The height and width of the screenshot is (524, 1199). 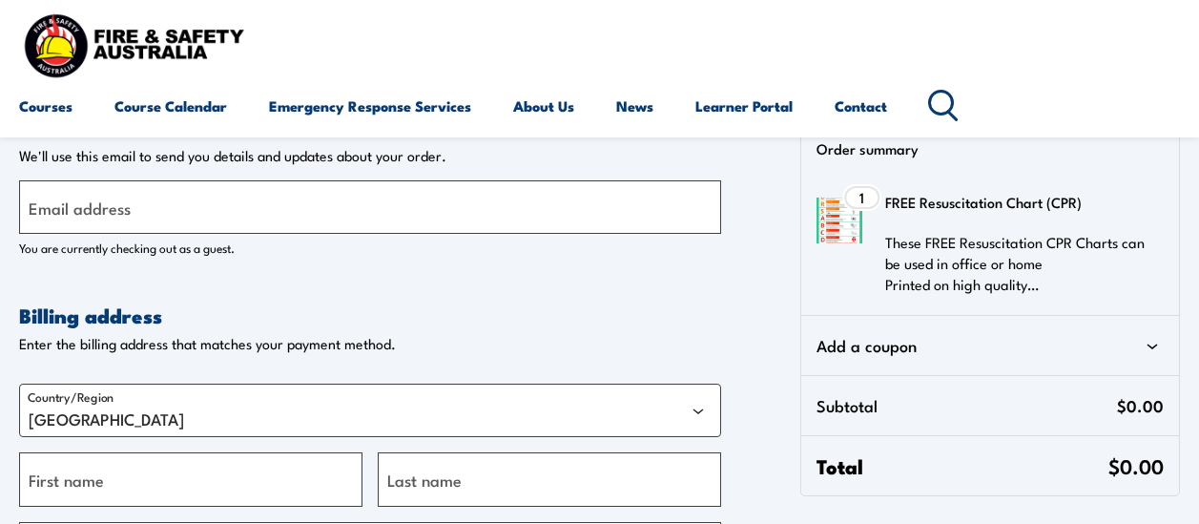 I want to click on h2: Contact information, so click(x=370, y=127).